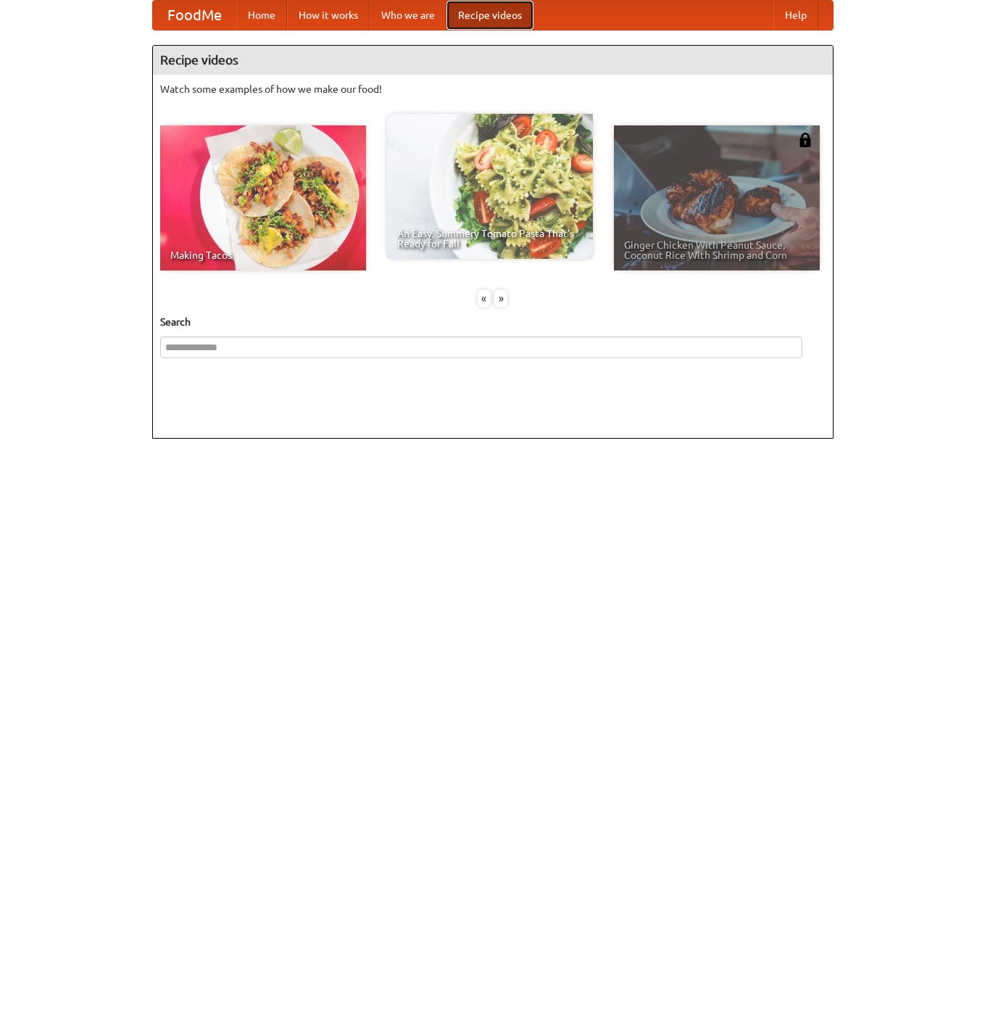  What do you see at coordinates (805, 140) in the screenshot?
I see `img: 483408.png` at bounding box center [805, 140].